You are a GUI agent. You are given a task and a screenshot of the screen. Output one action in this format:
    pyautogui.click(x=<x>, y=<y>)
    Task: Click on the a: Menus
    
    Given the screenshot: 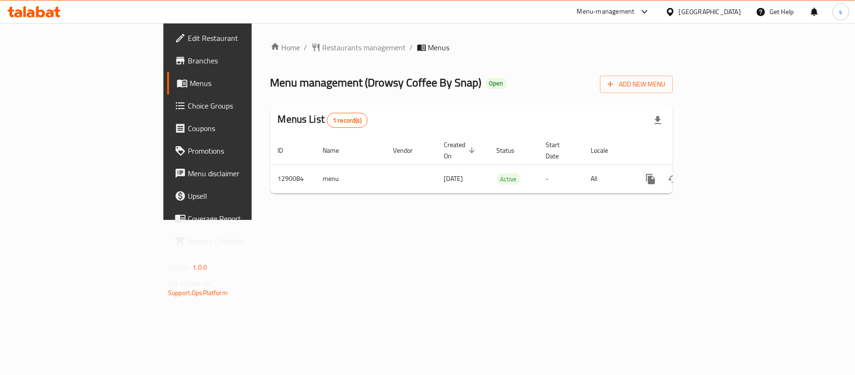 What is the action you would take?
    pyautogui.click(x=237, y=83)
    